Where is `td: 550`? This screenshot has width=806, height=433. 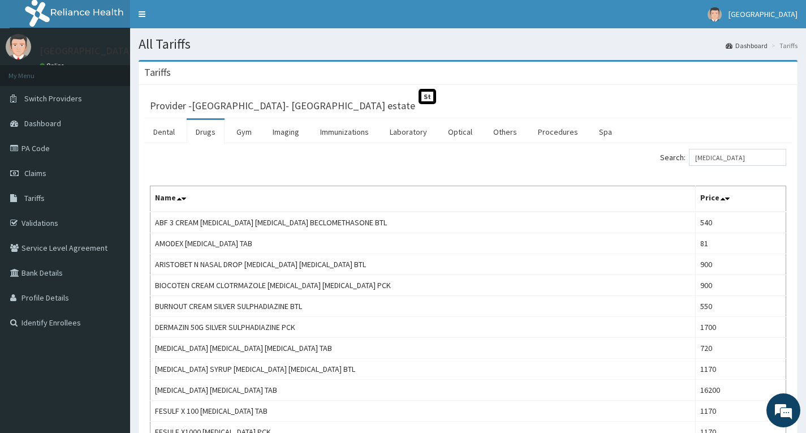 td: 550 is located at coordinates (740, 306).